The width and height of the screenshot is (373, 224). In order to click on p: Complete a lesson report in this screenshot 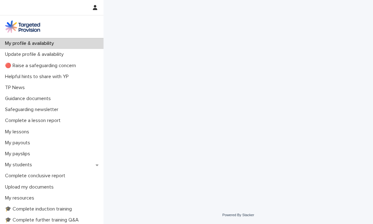, I will do `click(34, 120)`.